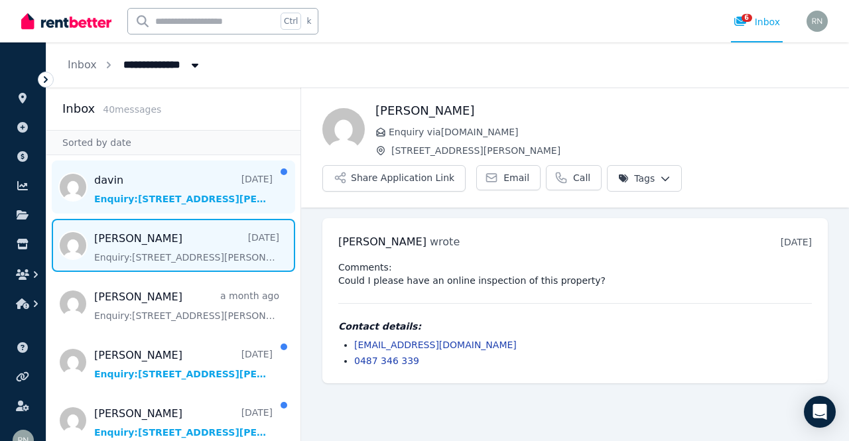  Describe the element at coordinates (636, 178) in the screenshot. I see `span: Tags` at that location.